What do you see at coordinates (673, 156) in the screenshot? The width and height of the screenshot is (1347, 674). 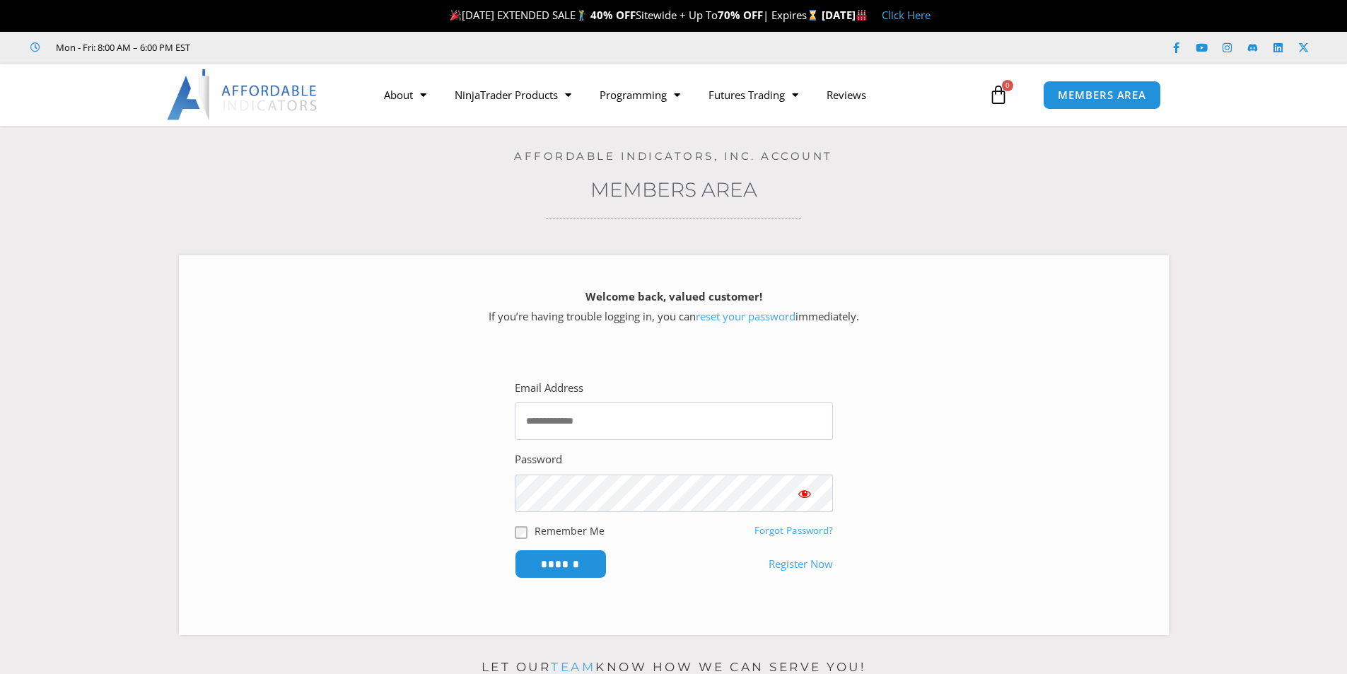 I see `a: Affordable Indicators, Inc. Account` at bounding box center [673, 156].